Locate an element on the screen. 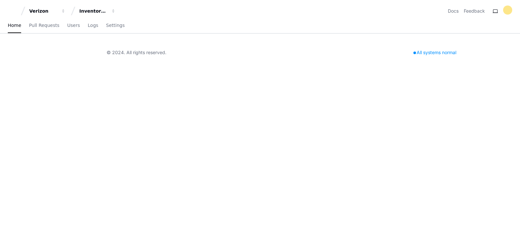  div: Inventory Management is located at coordinates (93, 11).